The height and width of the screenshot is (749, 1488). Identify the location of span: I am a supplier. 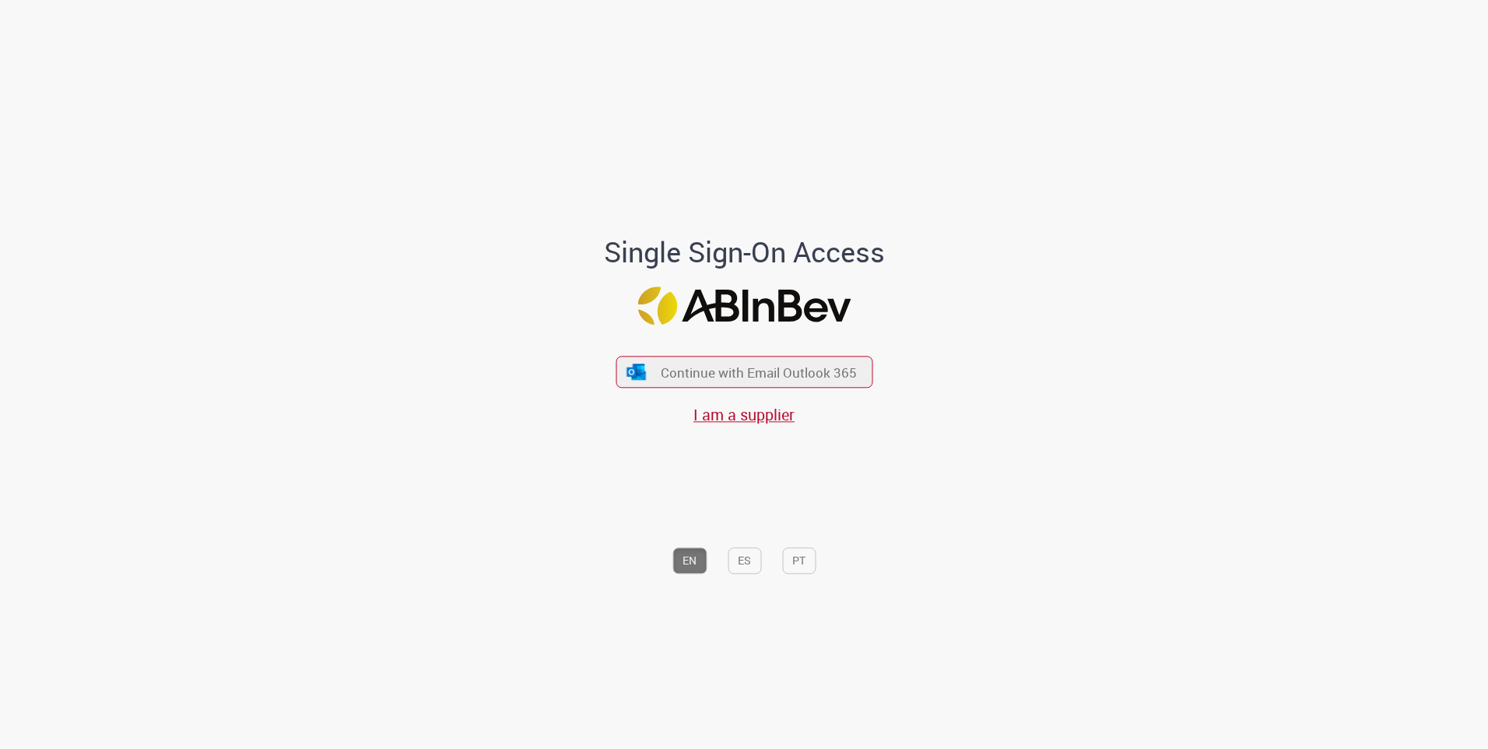
(744, 415).